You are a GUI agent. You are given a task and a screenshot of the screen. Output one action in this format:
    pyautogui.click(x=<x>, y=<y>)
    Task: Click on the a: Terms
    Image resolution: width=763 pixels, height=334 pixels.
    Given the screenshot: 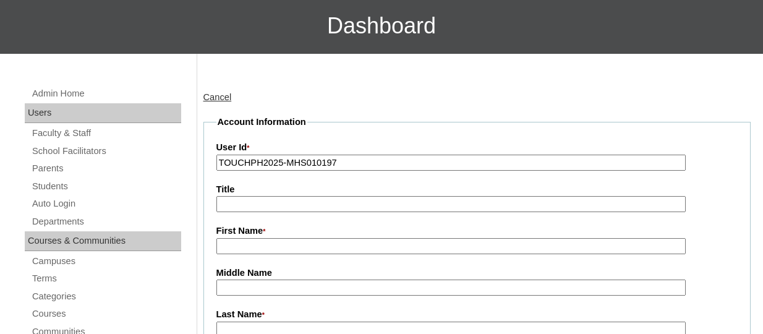 What is the action you would take?
    pyautogui.click(x=106, y=278)
    